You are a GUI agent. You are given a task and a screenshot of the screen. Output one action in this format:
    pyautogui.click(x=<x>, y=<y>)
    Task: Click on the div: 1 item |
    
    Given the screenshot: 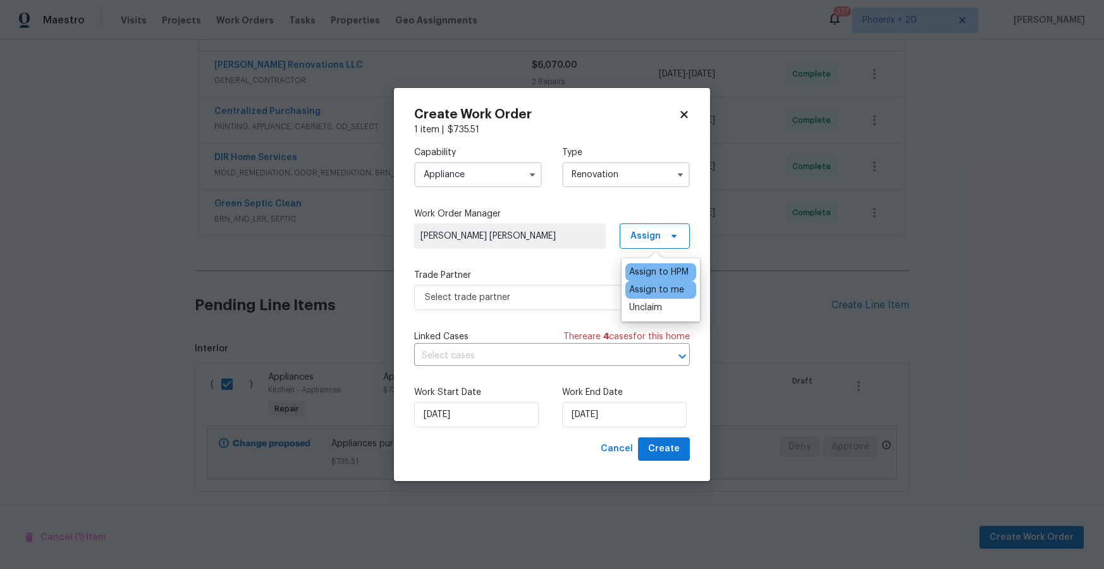 What is the action you would take?
    pyautogui.click(x=552, y=130)
    